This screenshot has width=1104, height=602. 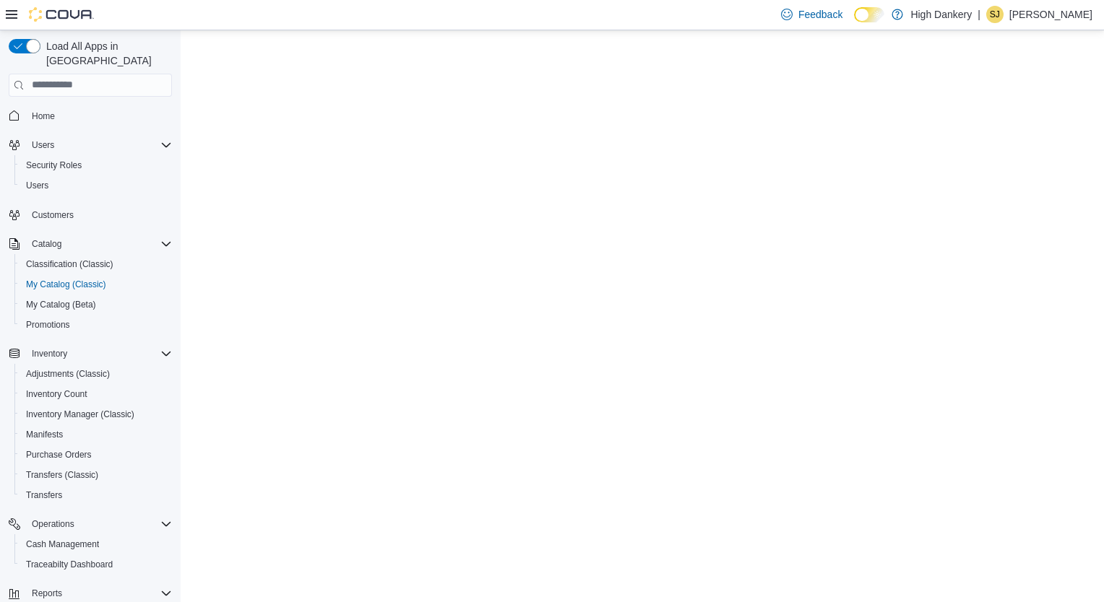 What do you see at coordinates (69, 565) in the screenshot?
I see `a: Traceabilty Dashboard` at bounding box center [69, 565].